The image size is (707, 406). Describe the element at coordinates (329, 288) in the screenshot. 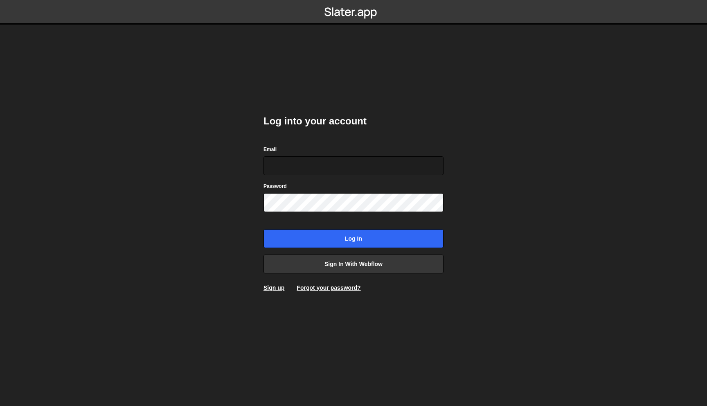

I see `a: Forgot your password?` at that location.